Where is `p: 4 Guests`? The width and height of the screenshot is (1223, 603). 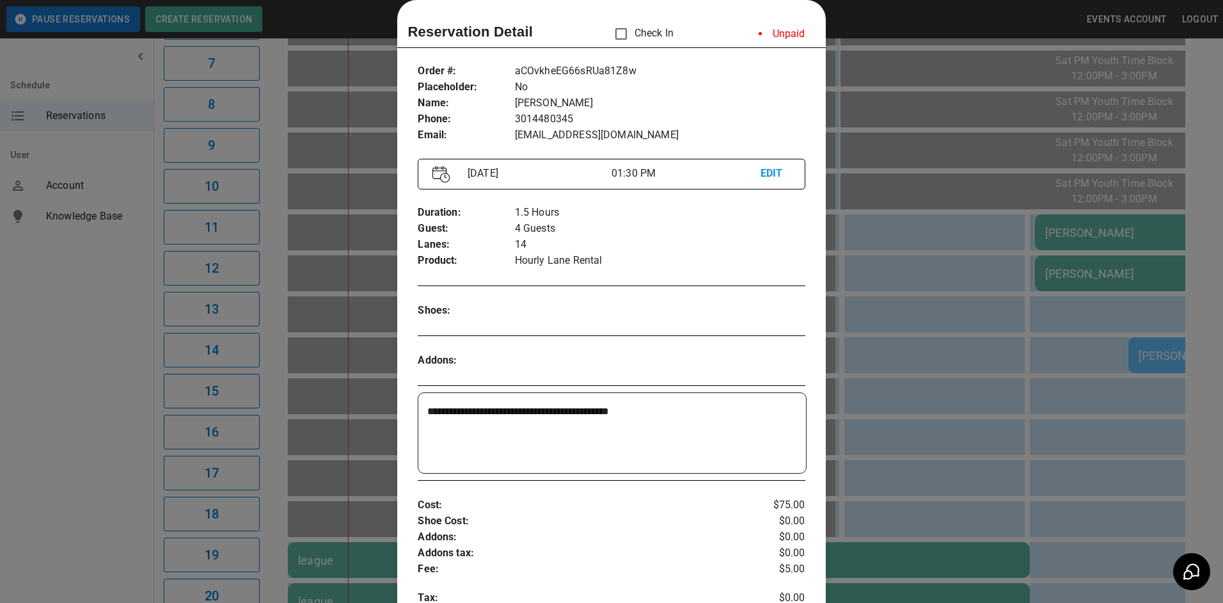 p: 4 Guests is located at coordinates (660, 228).